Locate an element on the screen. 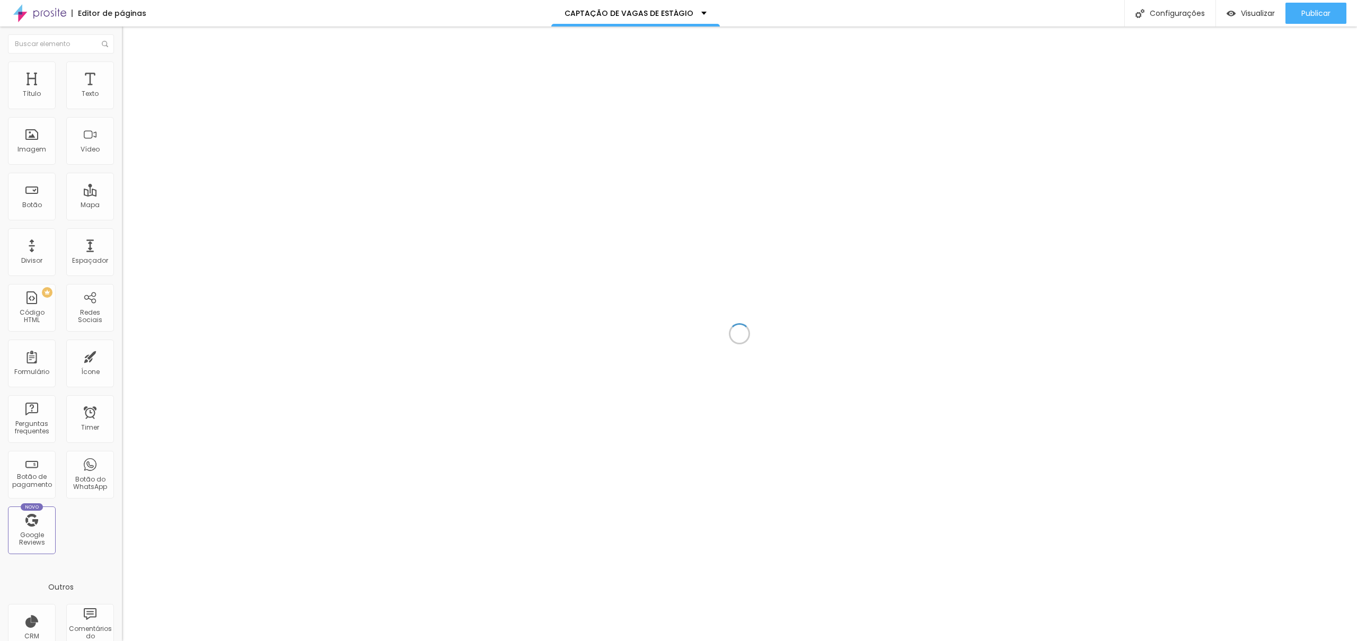 Image resolution: width=1357 pixels, height=641 pixels. div: Espaçador is located at coordinates (90, 261).